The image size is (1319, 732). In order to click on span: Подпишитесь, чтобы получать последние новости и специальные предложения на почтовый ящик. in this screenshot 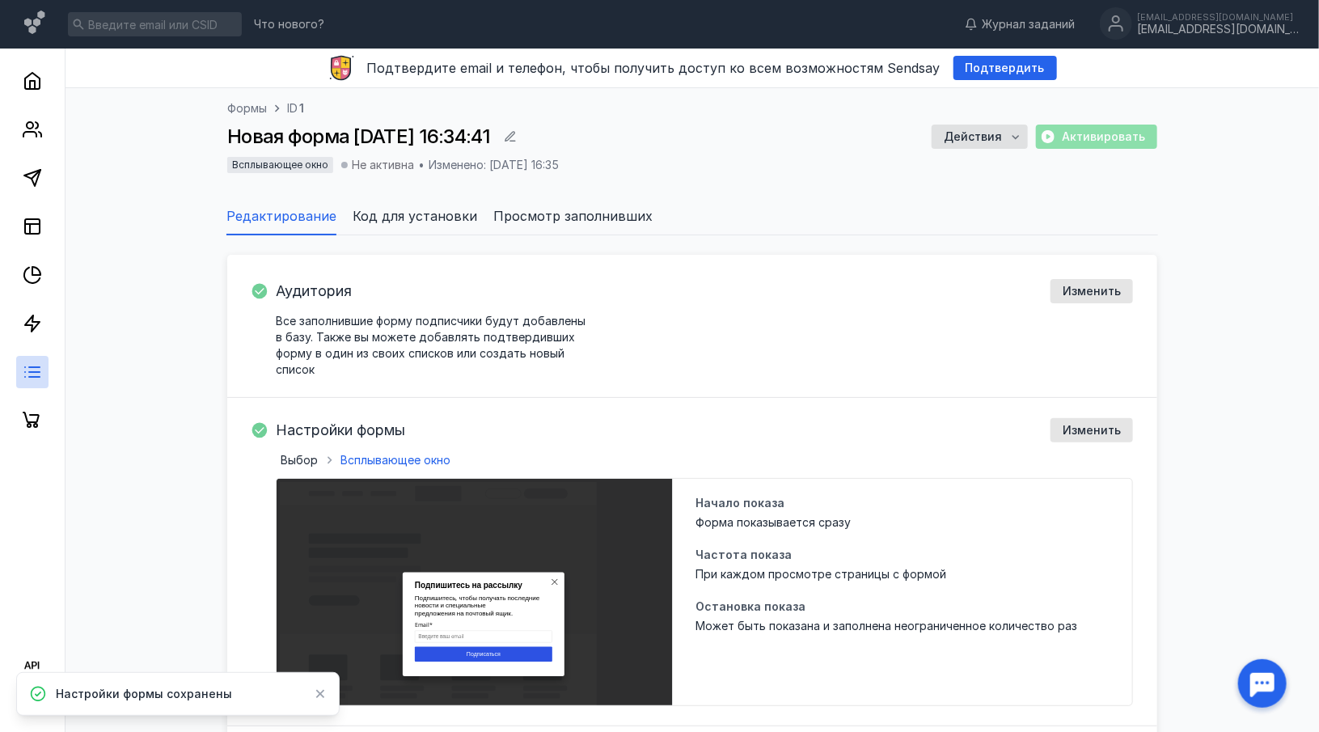, I will do `click(401, 253)`.